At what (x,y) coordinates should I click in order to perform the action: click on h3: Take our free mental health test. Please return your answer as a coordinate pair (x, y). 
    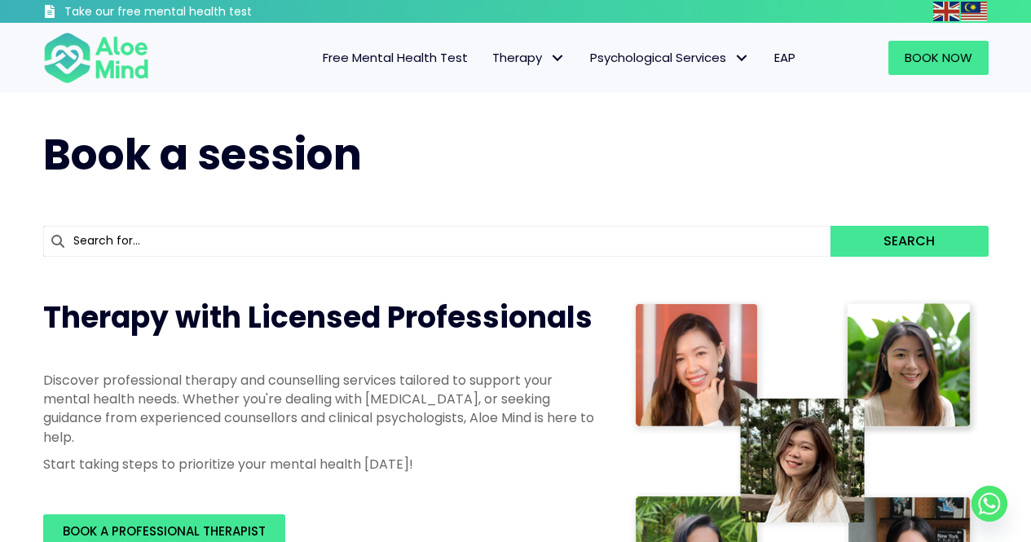
    Looking at the image, I should click on (201, 12).